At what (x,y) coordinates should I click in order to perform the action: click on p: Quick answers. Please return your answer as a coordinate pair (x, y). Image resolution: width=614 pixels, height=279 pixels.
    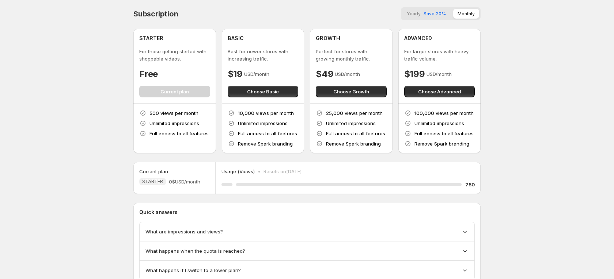
    Looking at the image, I should click on (307, 213).